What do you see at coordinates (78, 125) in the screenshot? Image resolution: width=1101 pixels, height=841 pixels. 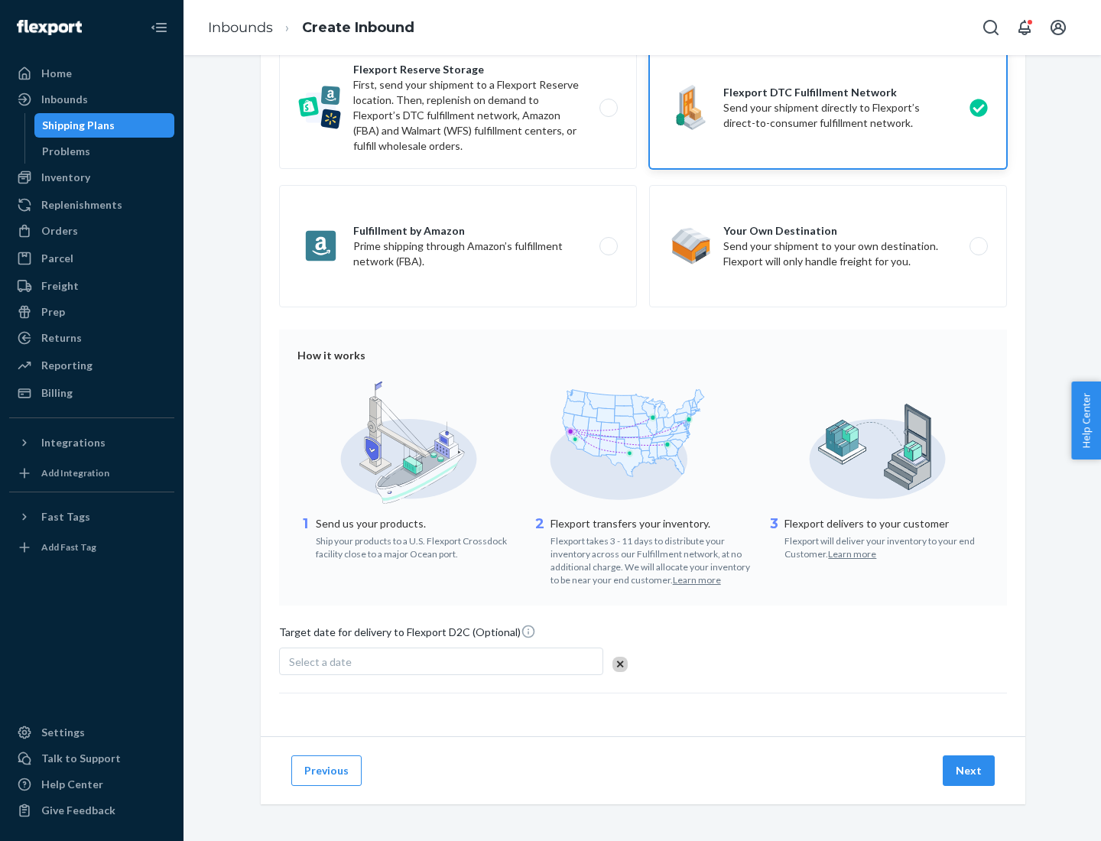 I see `div: Shipping Plans` at bounding box center [78, 125].